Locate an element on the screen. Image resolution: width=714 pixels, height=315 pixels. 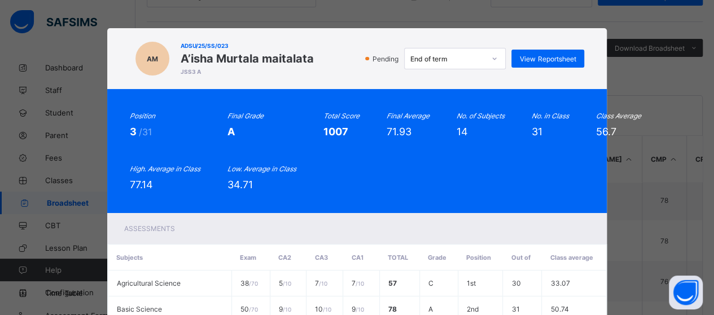
span: View Reportsheet is located at coordinates (547, 59).